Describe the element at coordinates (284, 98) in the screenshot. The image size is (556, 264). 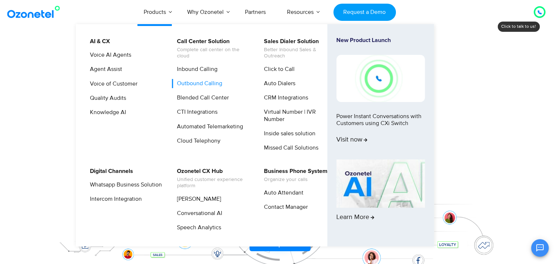
I see `a: CRM Integrations` at that location.